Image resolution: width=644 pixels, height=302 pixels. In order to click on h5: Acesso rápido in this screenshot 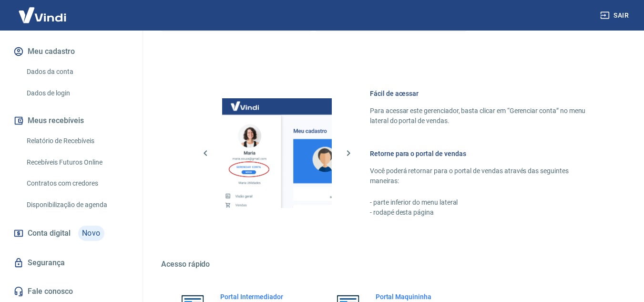, I will do `click(391, 264)`.